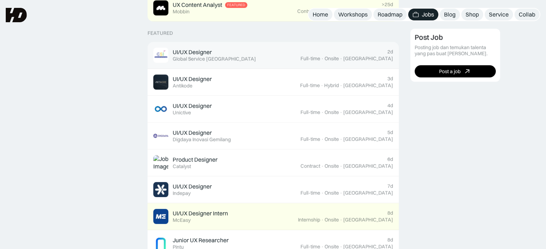 The width and height of the screenshot is (546, 249). I want to click on div: 4d, so click(390, 105).